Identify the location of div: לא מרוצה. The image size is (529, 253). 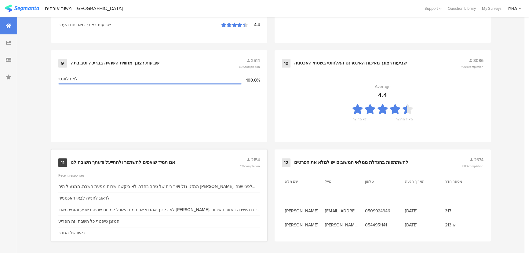
(359, 121).